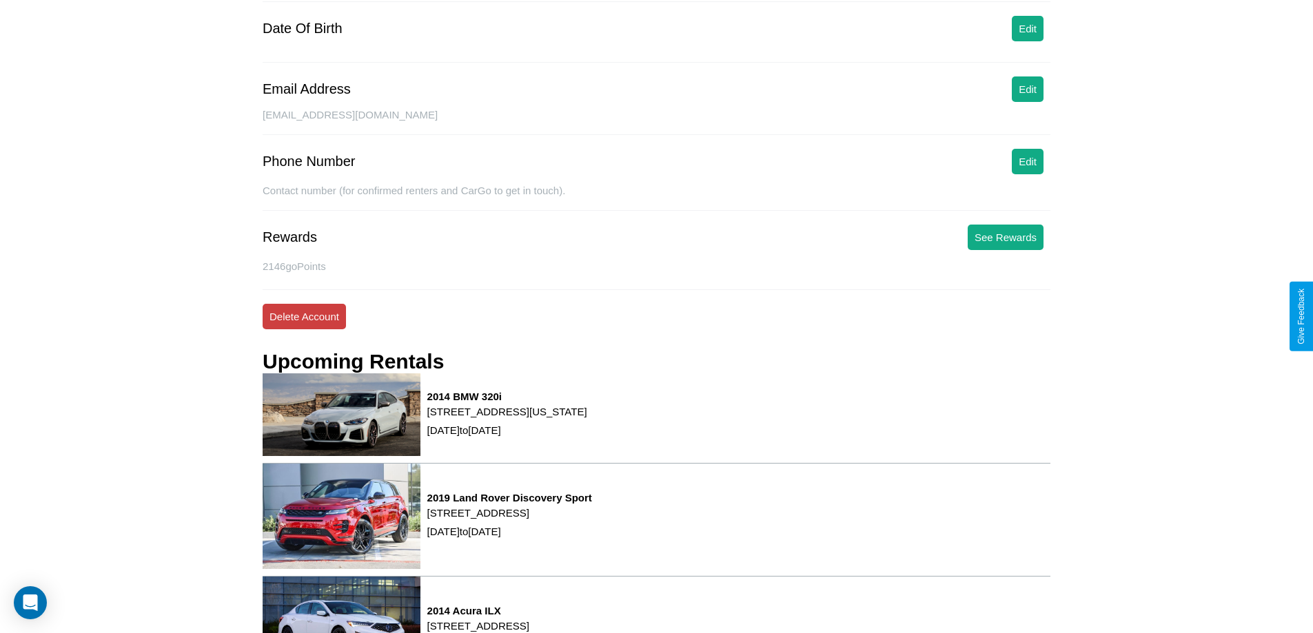 The image size is (1313, 633). I want to click on h3: Upcoming Rentals, so click(353, 362).